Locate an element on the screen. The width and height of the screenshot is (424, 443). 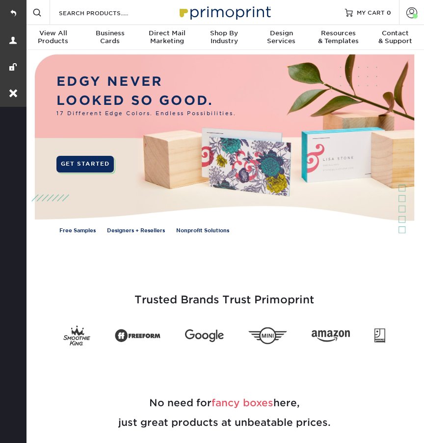
div: Services is located at coordinates (281, 37).